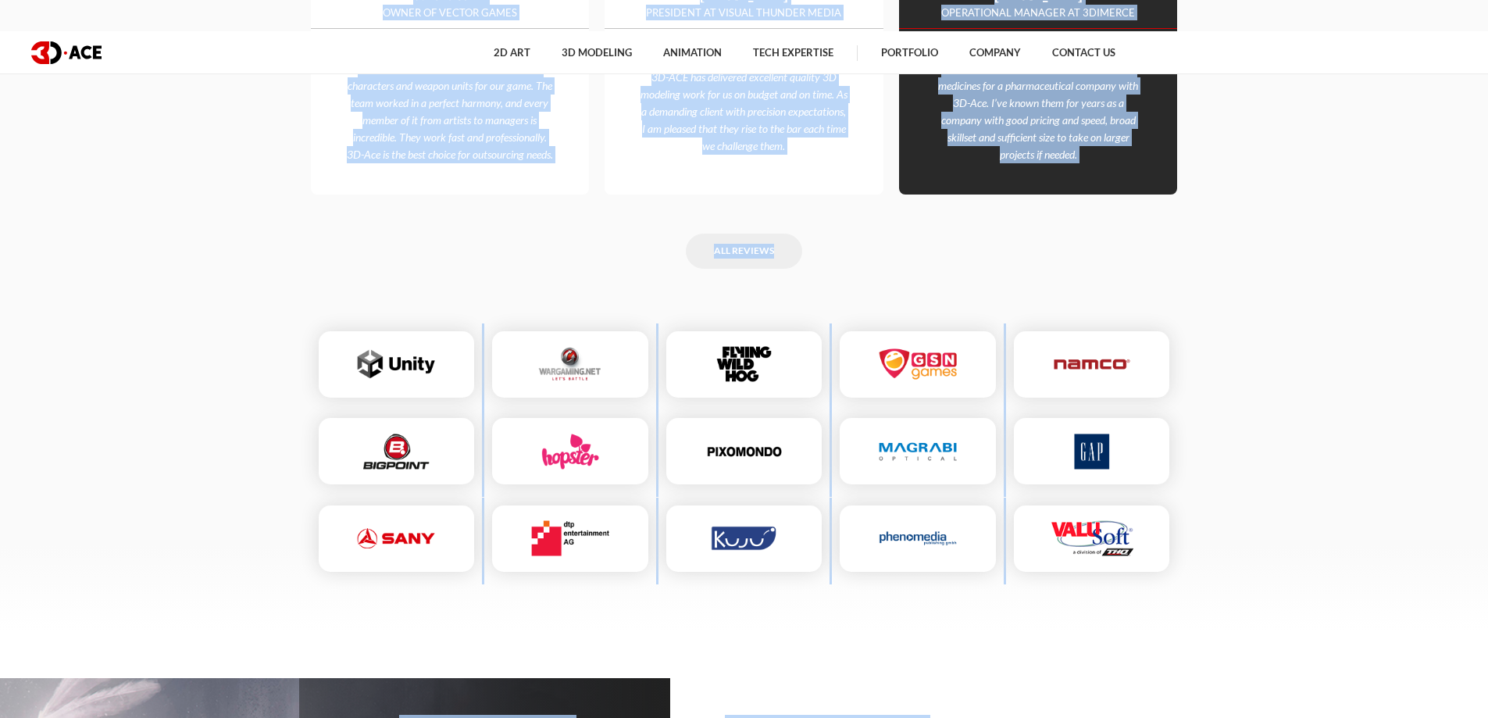 This screenshot has width=1488, height=718. Describe the element at coordinates (66, 52) in the screenshot. I see `img: logo dark` at that location.